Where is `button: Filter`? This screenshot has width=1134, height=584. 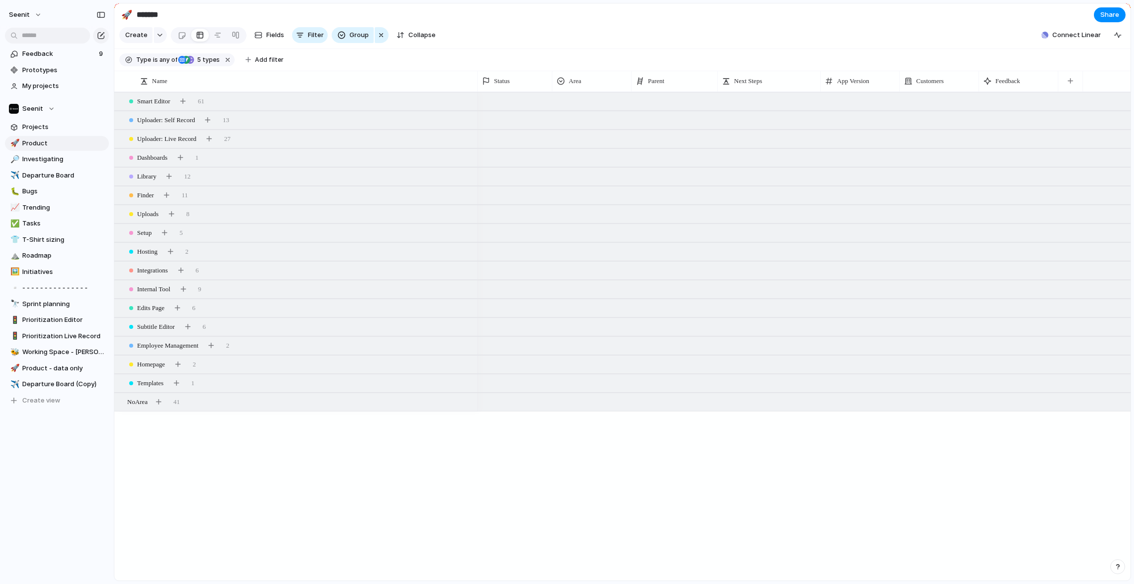 button: Filter is located at coordinates (310, 35).